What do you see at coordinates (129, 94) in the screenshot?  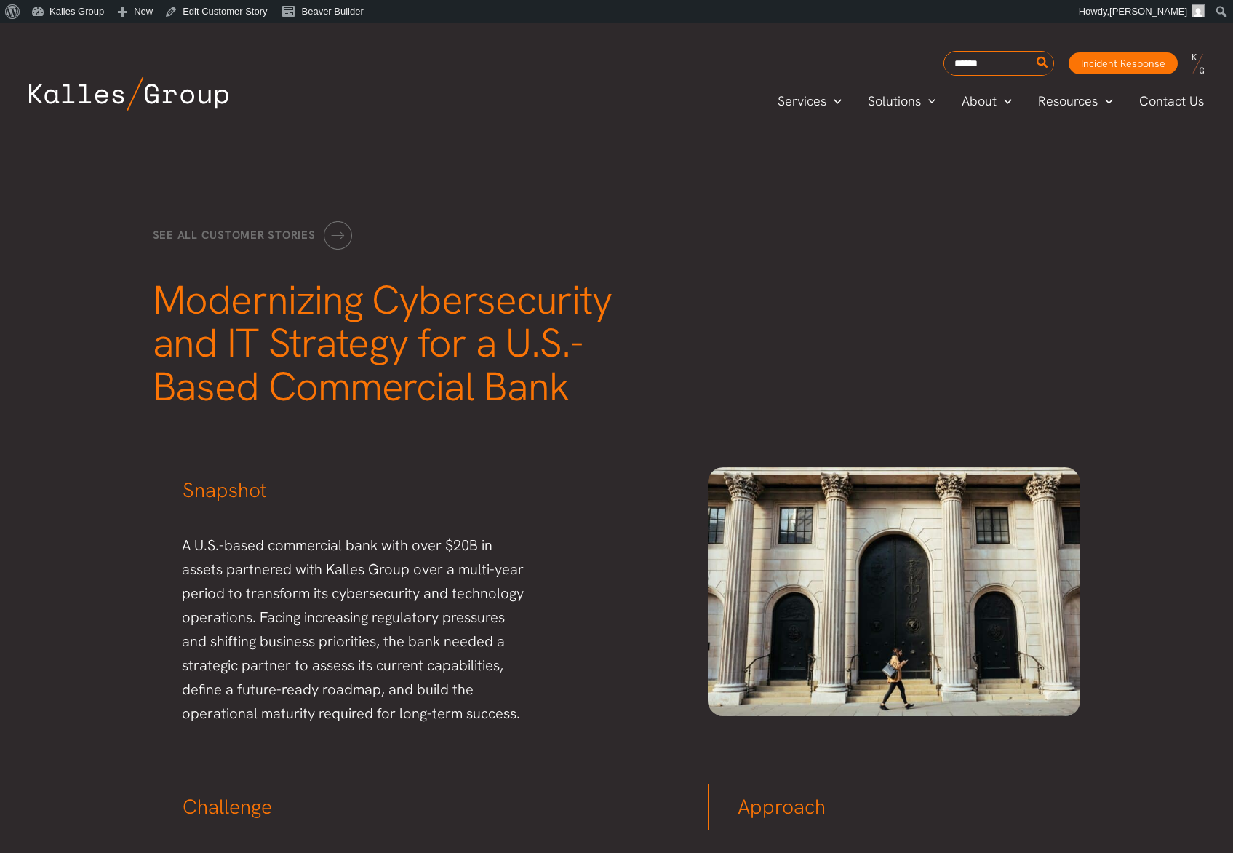 I see `img: Kalles Group` at bounding box center [129, 94].